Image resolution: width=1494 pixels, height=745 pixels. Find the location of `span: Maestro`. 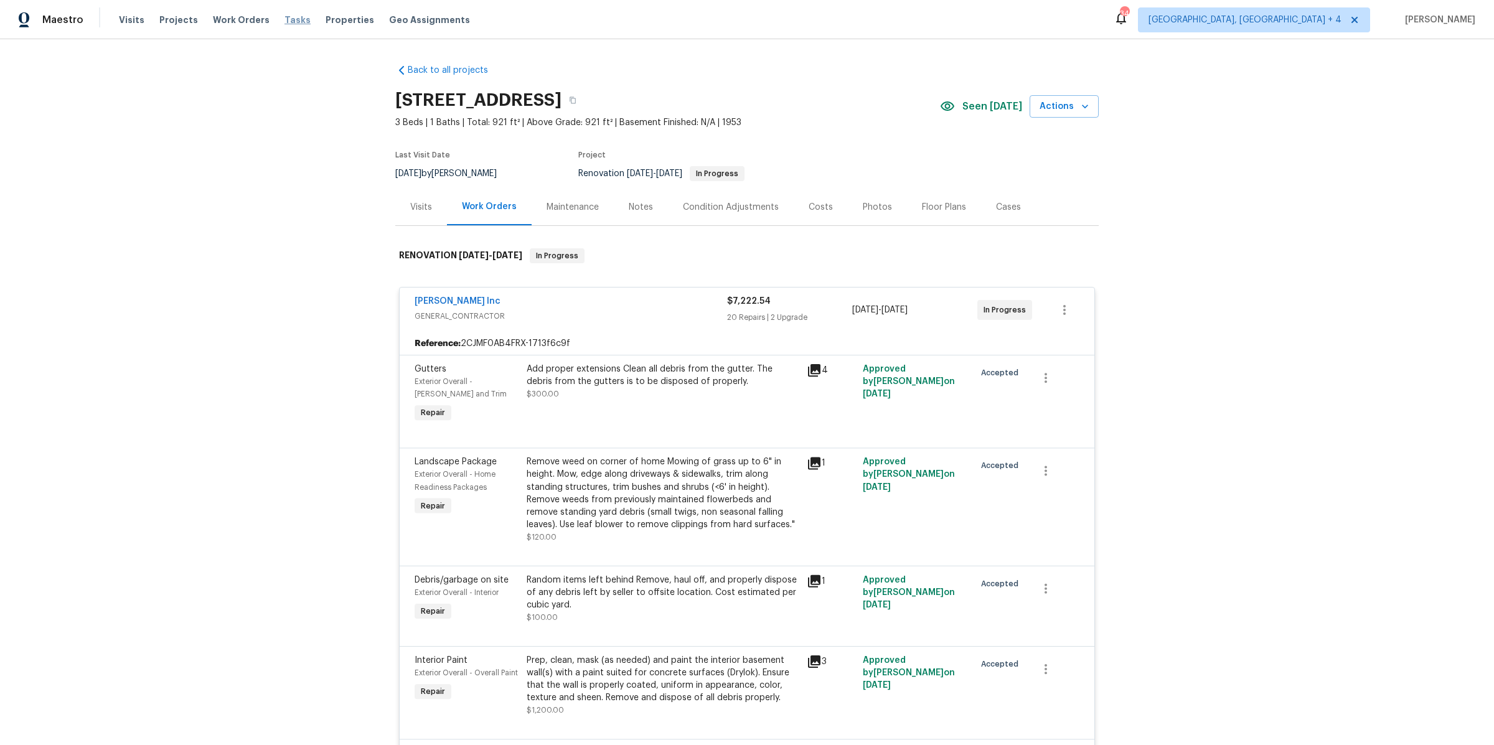

span: Maestro is located at coordinates (63, 20).